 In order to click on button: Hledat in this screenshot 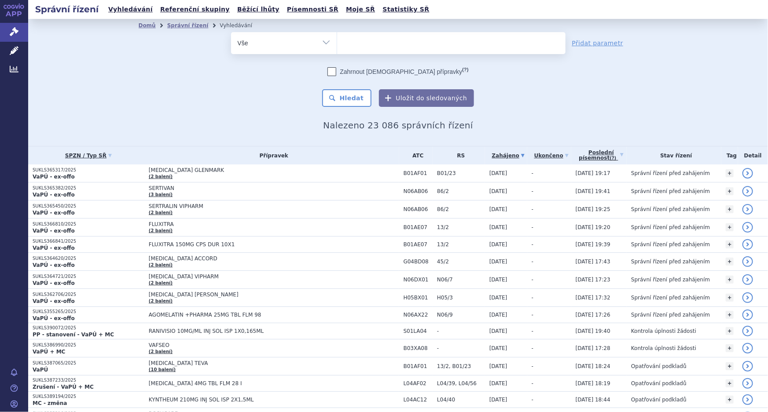, I will do `click(347, 98)`.